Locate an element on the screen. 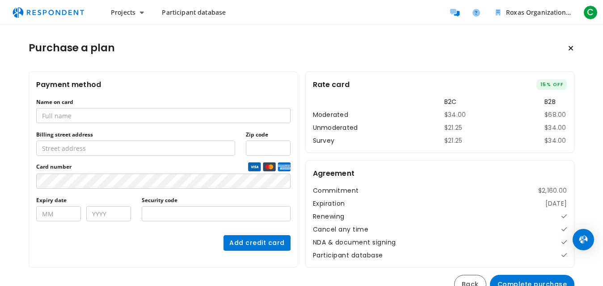 This screenshot has width=603, height=286. dt: Cancel any time is located at coordinates (341, 230).